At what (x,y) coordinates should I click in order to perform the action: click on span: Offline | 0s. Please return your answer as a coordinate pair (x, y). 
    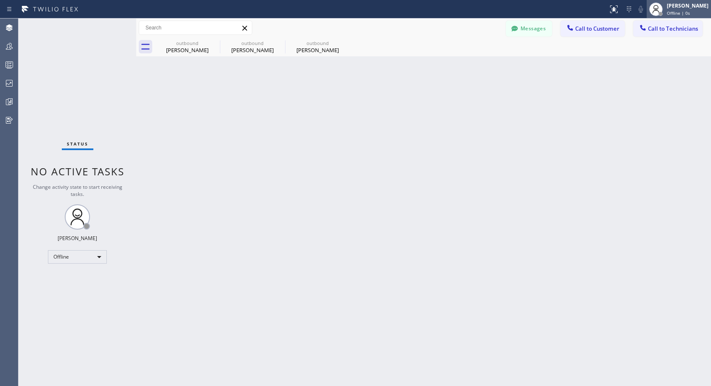
    Looking at the image, I should click on (678, 13).